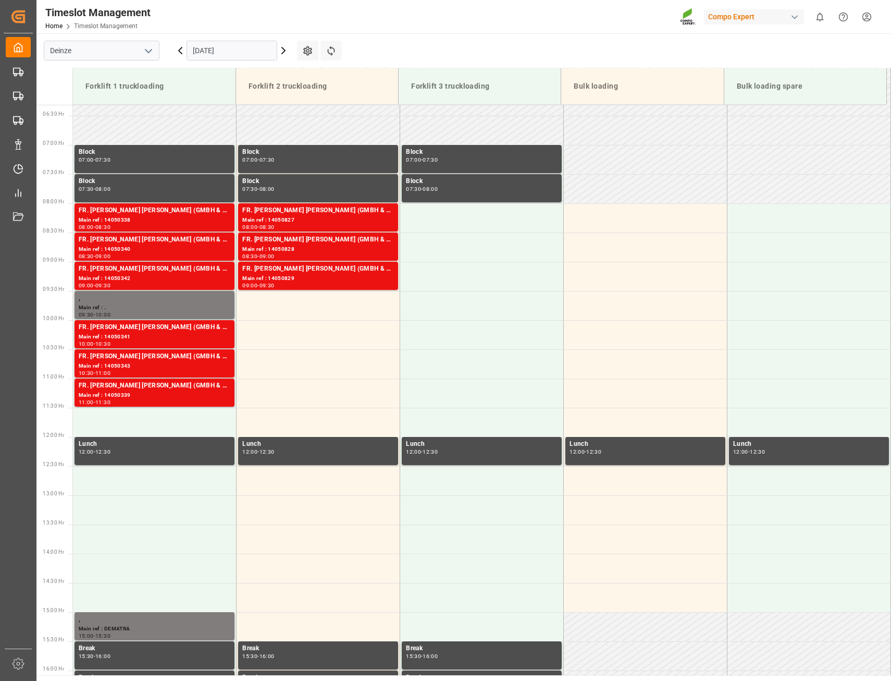 This screenshot has width=891, height=681. I want to click on div: Forklift 3 truckloading, so click(479, 86).